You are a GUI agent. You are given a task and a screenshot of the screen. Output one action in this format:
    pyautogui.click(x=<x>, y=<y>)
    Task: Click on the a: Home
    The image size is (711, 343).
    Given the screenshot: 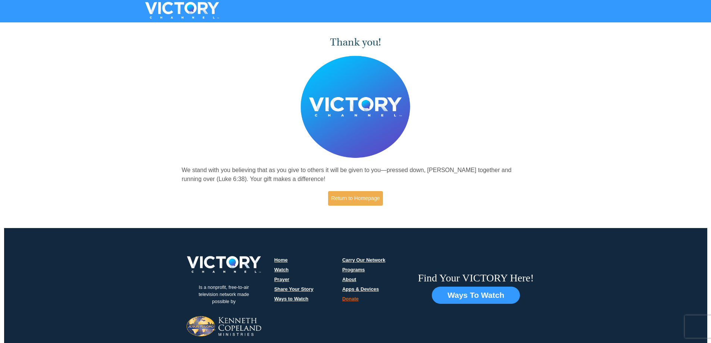 What is the action you would take?
    pyautogui.click(x=281, y=260)
    